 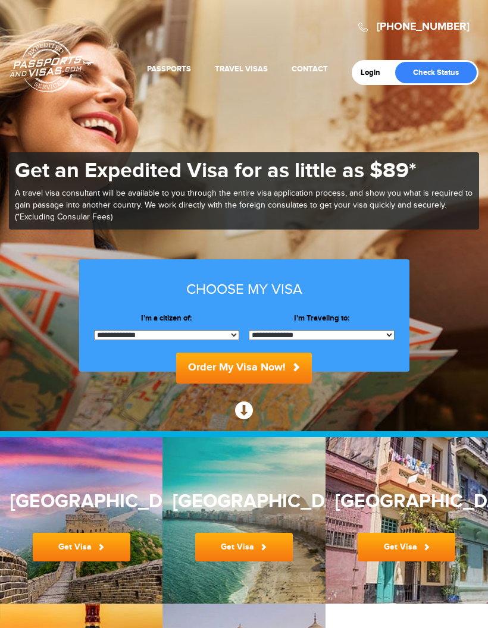 What do you see at coordinates (244, 368) in the screenshot?
I see `button: Order My Visa Now!` at bounding box center [244, 368].